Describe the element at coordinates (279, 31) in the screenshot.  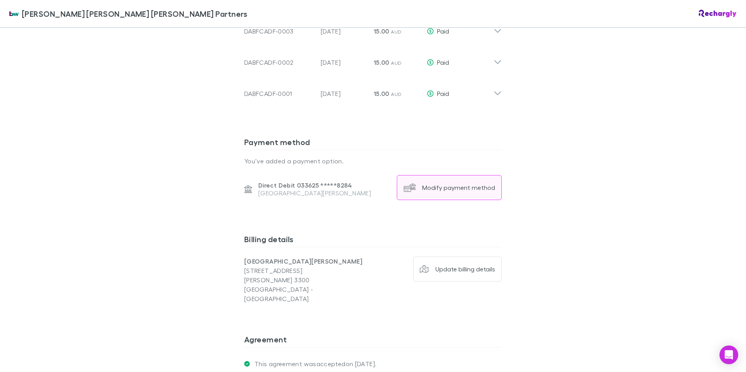
I see `div: DABFCADF-0003` at that location.